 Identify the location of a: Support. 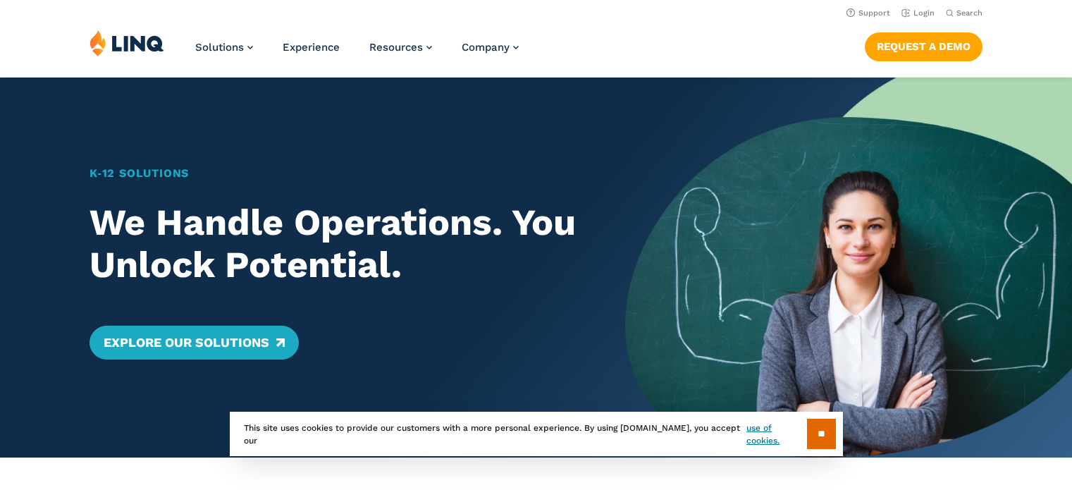
(868, 13).